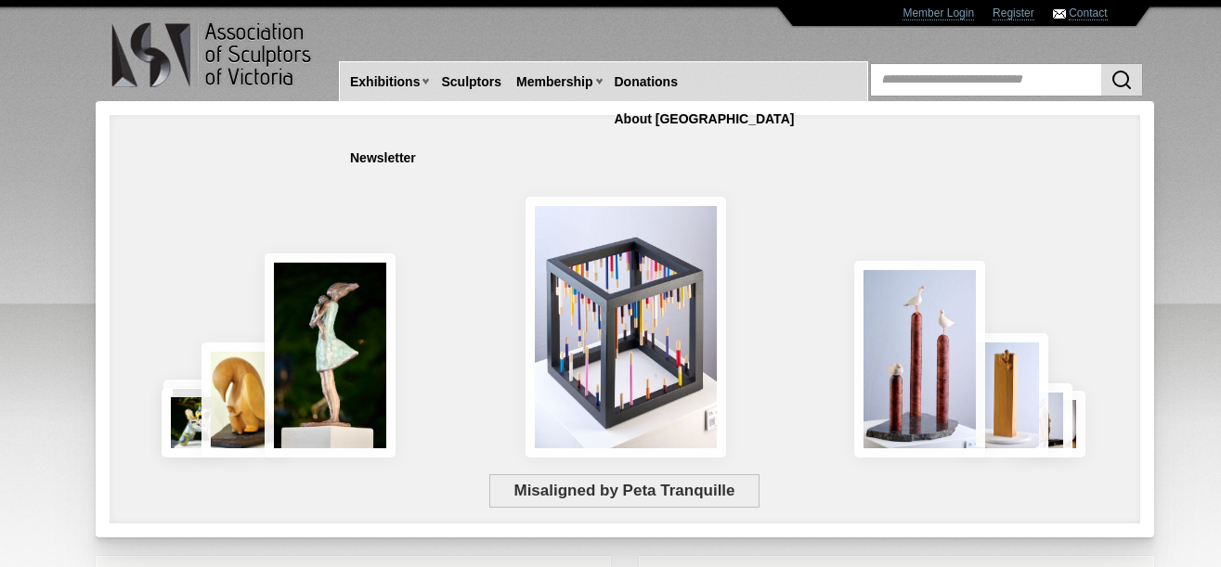 Image resolution: width=1221 pixels, height=567 pixels. I want to click on span: Misaligned by Peta Tranquille, so click(624, 491).